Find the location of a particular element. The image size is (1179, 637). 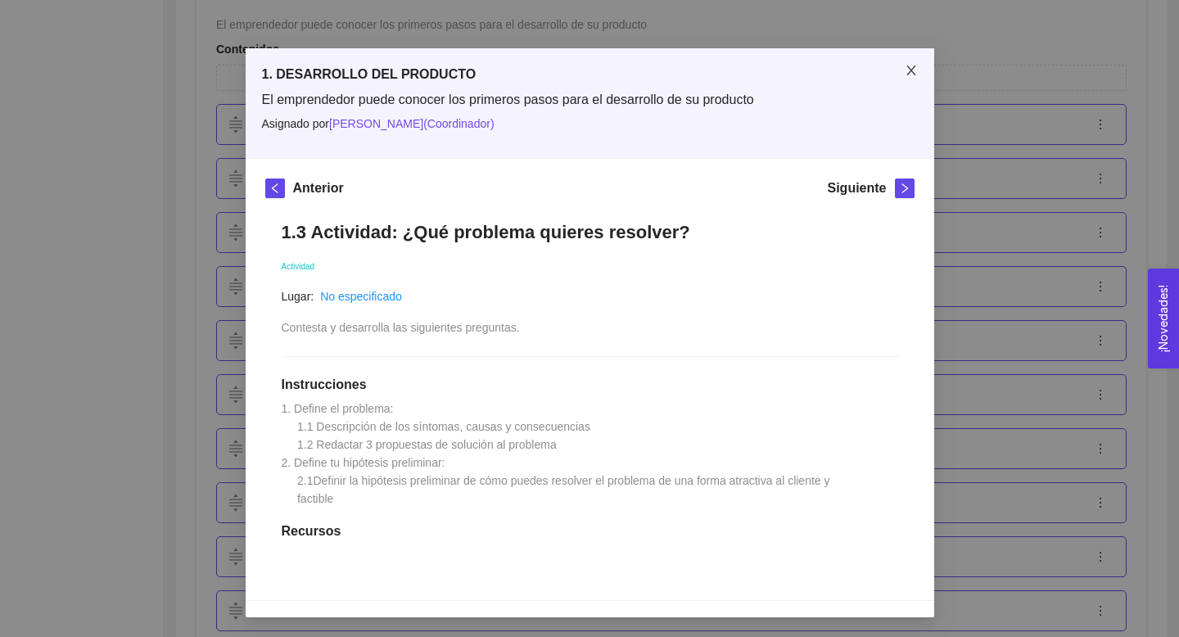

span: close is located at coordinates (911, 70).